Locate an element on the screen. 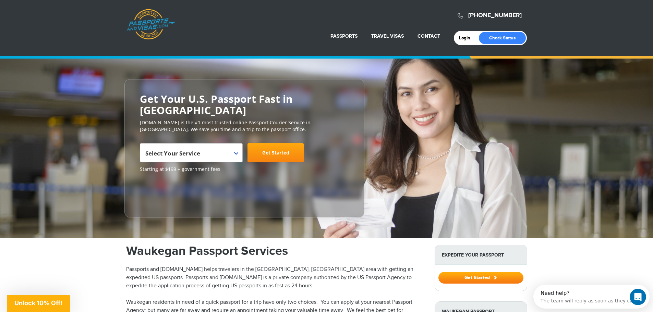 This screenshot has width=653, height=312. a: Login is located at coordinates (467, 38).